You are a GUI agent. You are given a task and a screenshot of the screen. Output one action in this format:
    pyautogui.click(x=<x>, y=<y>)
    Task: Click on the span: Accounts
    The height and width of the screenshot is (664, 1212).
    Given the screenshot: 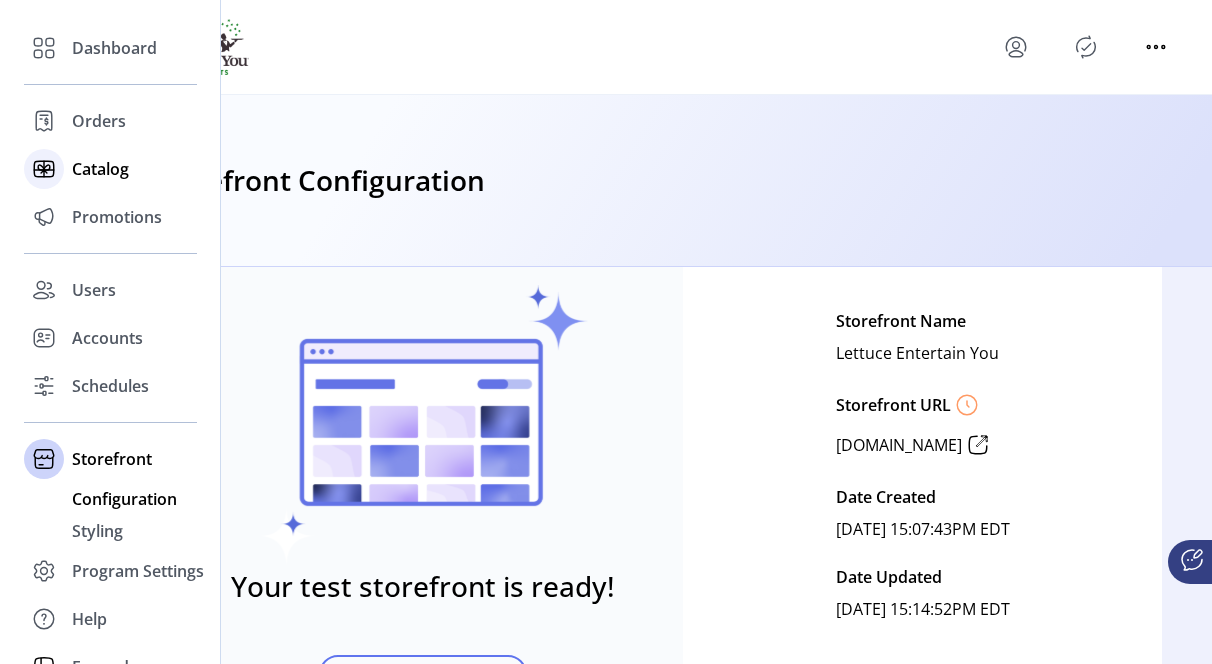 What is the action you would take?
    pyautogui.click(x=107, y=338)
    